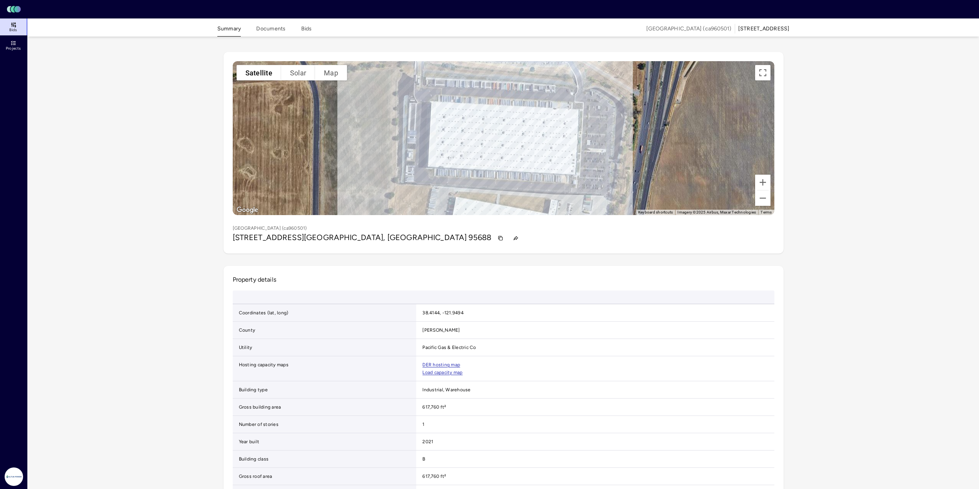 The height and width of the screenshot is (489, 979). Describe the element at coordinates (325, 313) in the screenshot. I see `td: Coordinates (lat, long)` at that location.